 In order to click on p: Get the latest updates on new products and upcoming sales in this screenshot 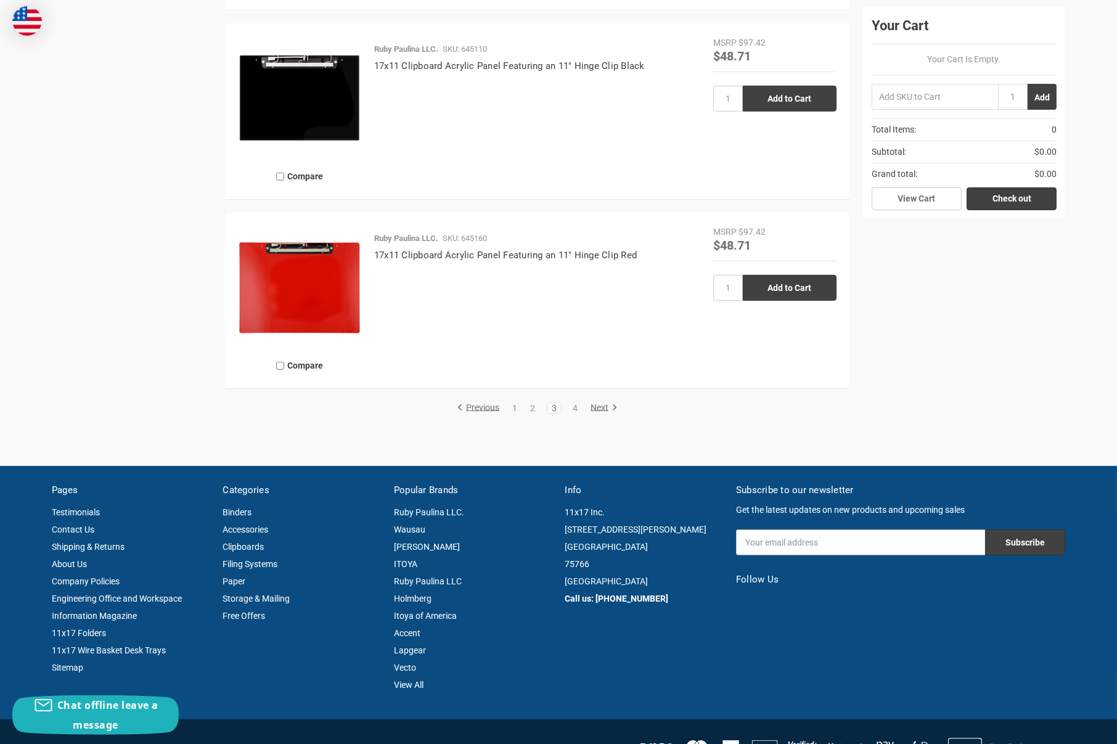, I will do `click(901, 510)`.